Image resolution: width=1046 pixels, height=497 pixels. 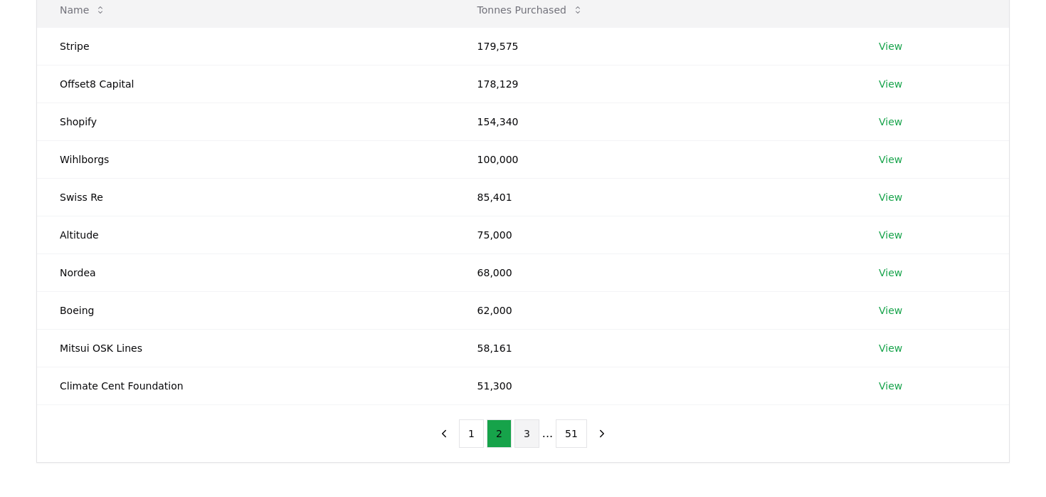 I want to click on td: Boeing, so click(x=246, y=310).